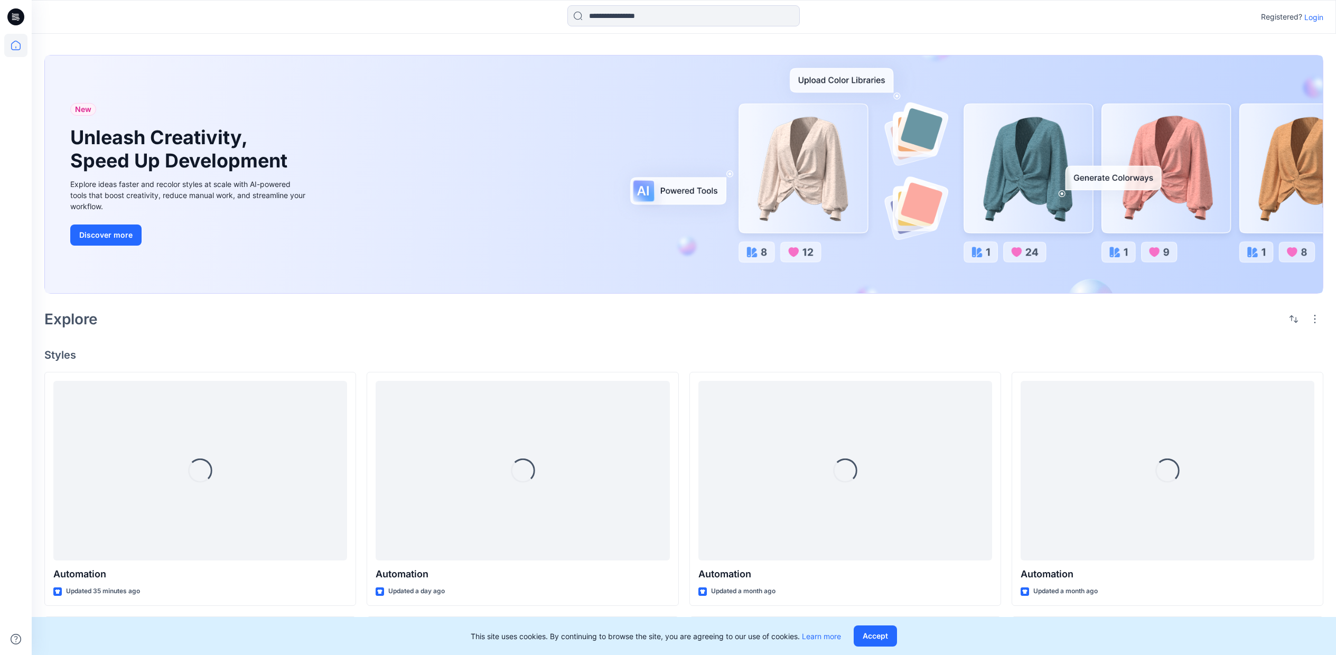  What do you see at coordinates (655, 636) in the screenshot?
I see `p: This site uses cookies. By continuing to browse the site, you are agreeing to our use of cookies.` at bounding box center [655, 636].